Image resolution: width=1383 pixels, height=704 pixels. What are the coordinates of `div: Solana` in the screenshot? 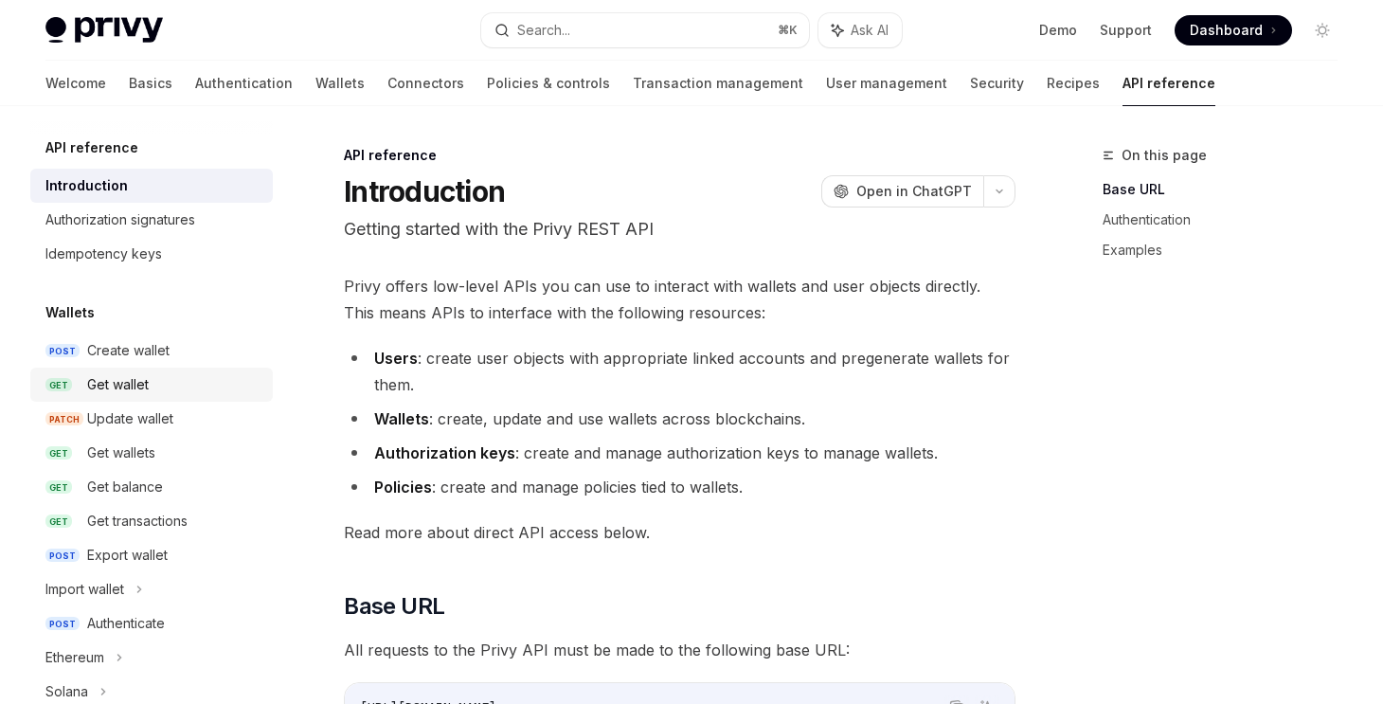 It's located at (66, 692).